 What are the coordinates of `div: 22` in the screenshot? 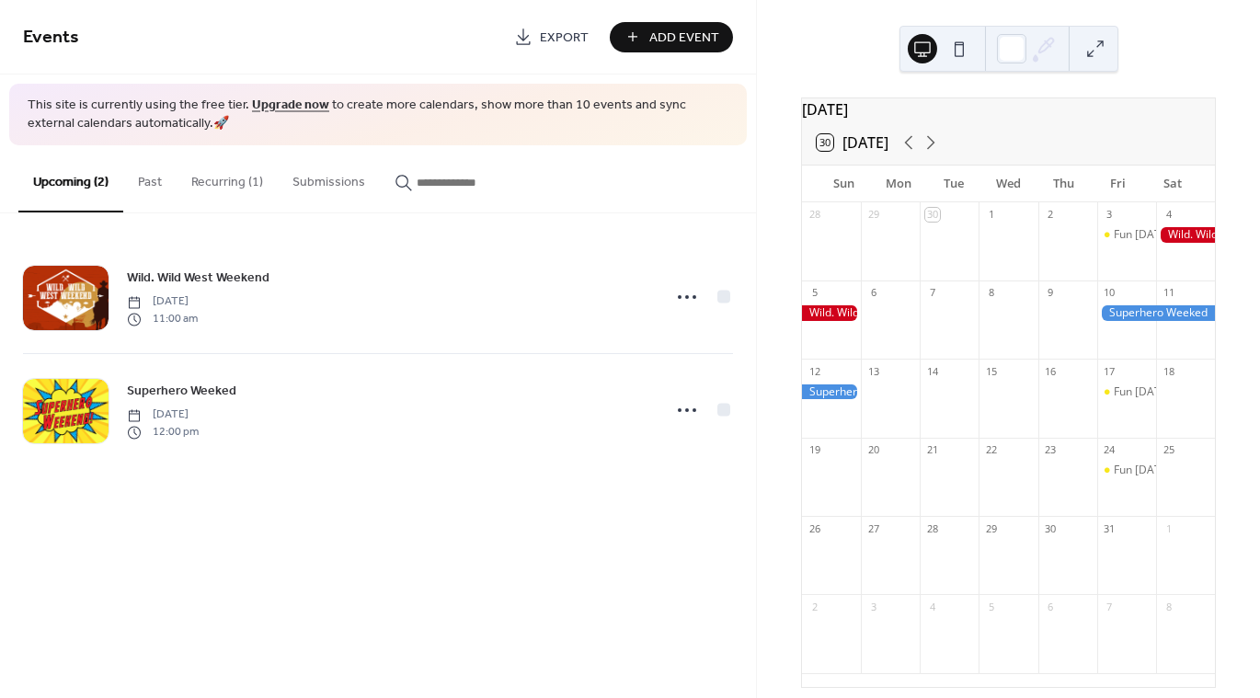 It's located at (991, 450).